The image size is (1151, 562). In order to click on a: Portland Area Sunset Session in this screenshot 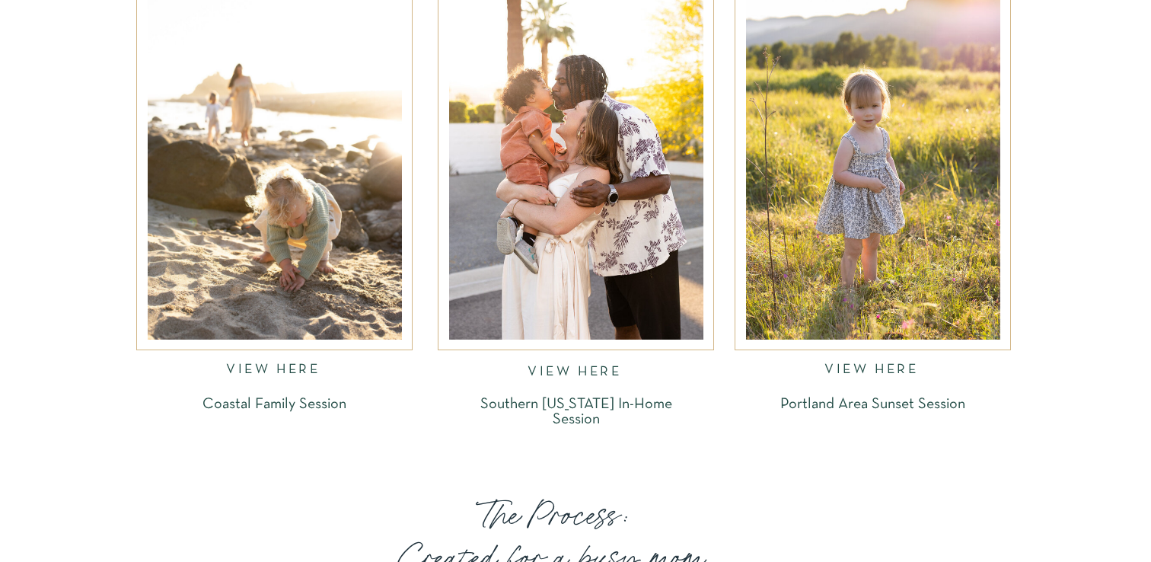, I will do `click(873, 403)`.